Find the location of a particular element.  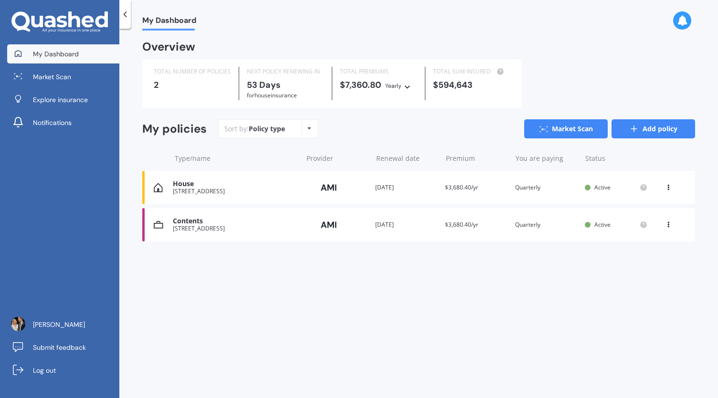

div: Provider is located at coordinates (337, 158).